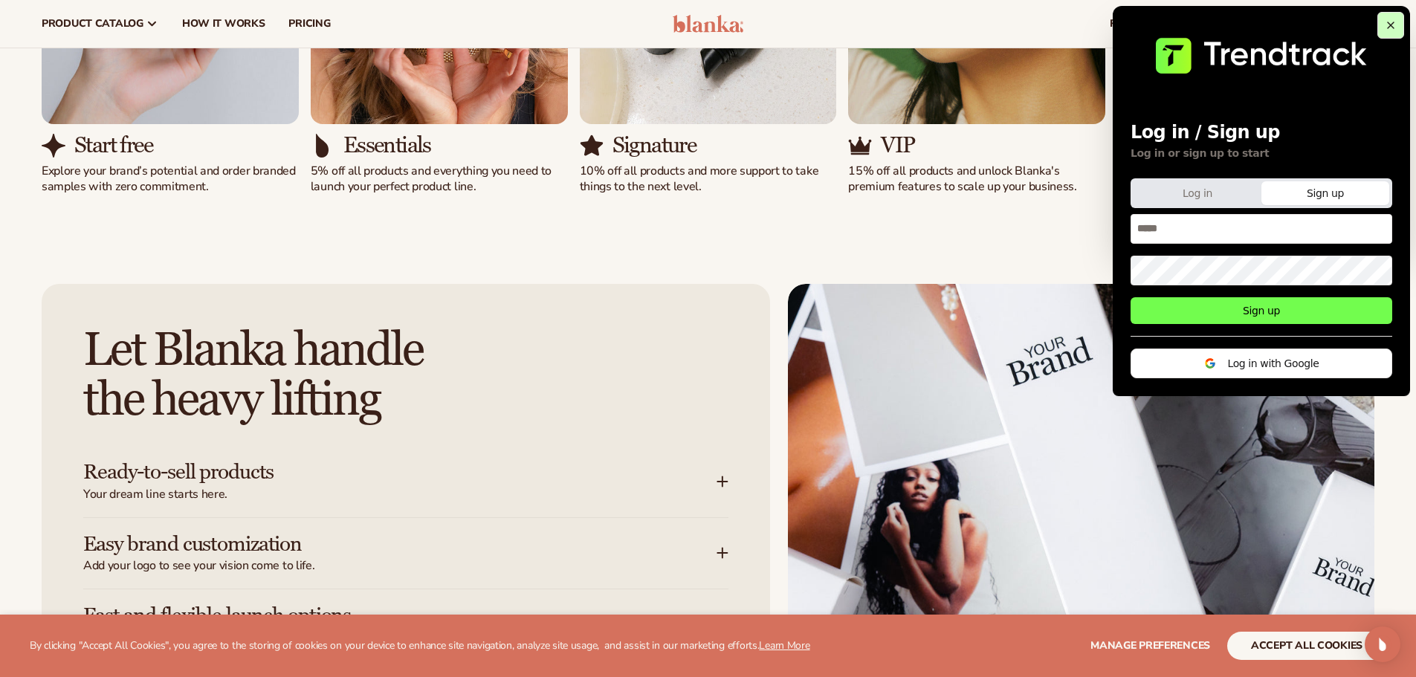 This screenshot has width=1416, height=677. I want to click on span: product catalog, so click(92, 24).